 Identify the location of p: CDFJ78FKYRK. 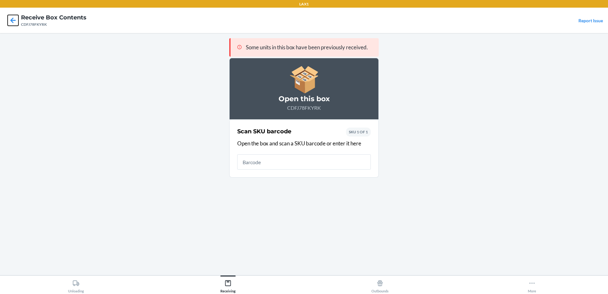
(304, 108).